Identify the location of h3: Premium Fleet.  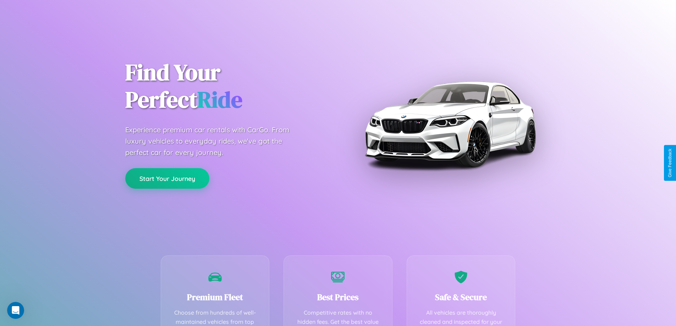
(215, 297).